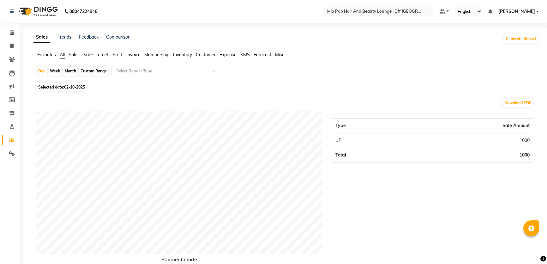 This screenshot has width=547, height=264. I want to click on div: Week, so click(55, 71).